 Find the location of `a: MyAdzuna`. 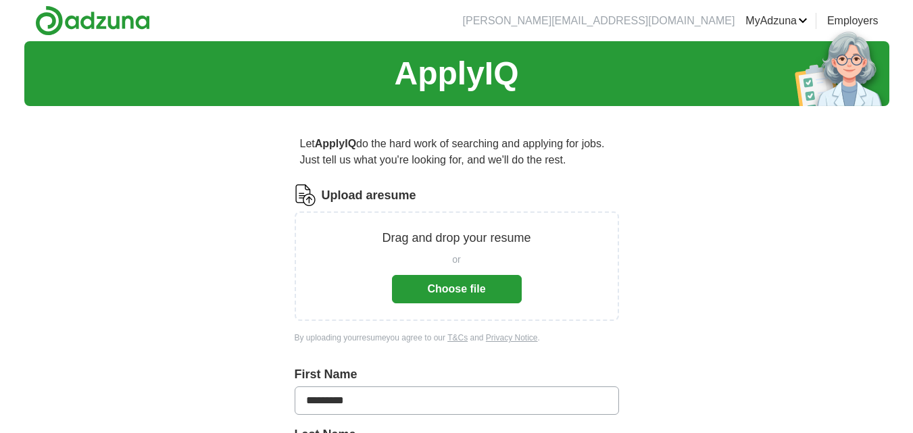

a: MyAdzuna is located at coordinates (777, 21).